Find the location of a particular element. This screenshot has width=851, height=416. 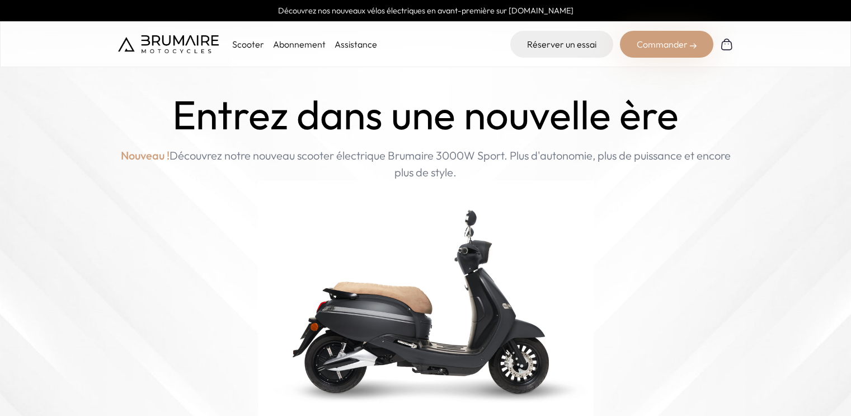

h1: Entrez dans une nouvelle ère is located at coordinates (425, 115).